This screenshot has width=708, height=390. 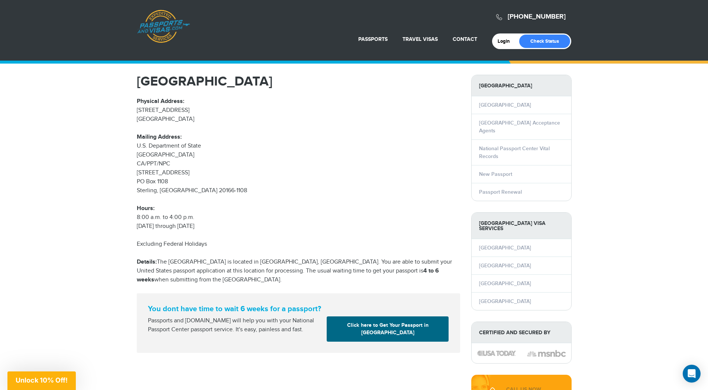 I want to click on a: Check Status, so click(x=545, y=41).